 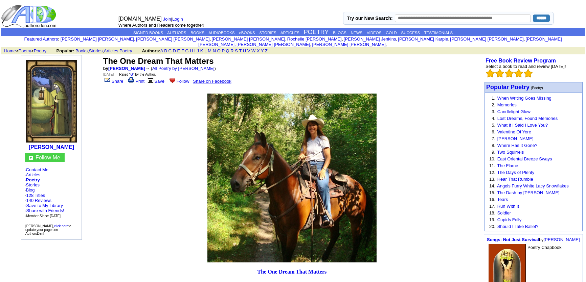 What do you see at coordinates (198, 51) in the screenshot?
I see `a: J` at bounding box center [198, 51].